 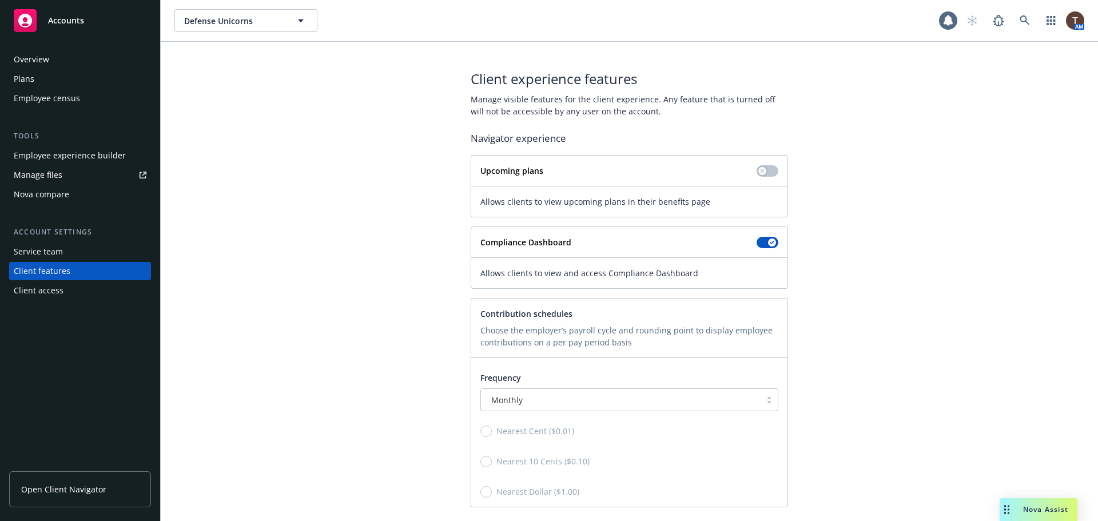 I want to click on button: Nova Assist, so click(x=1038, y=509).